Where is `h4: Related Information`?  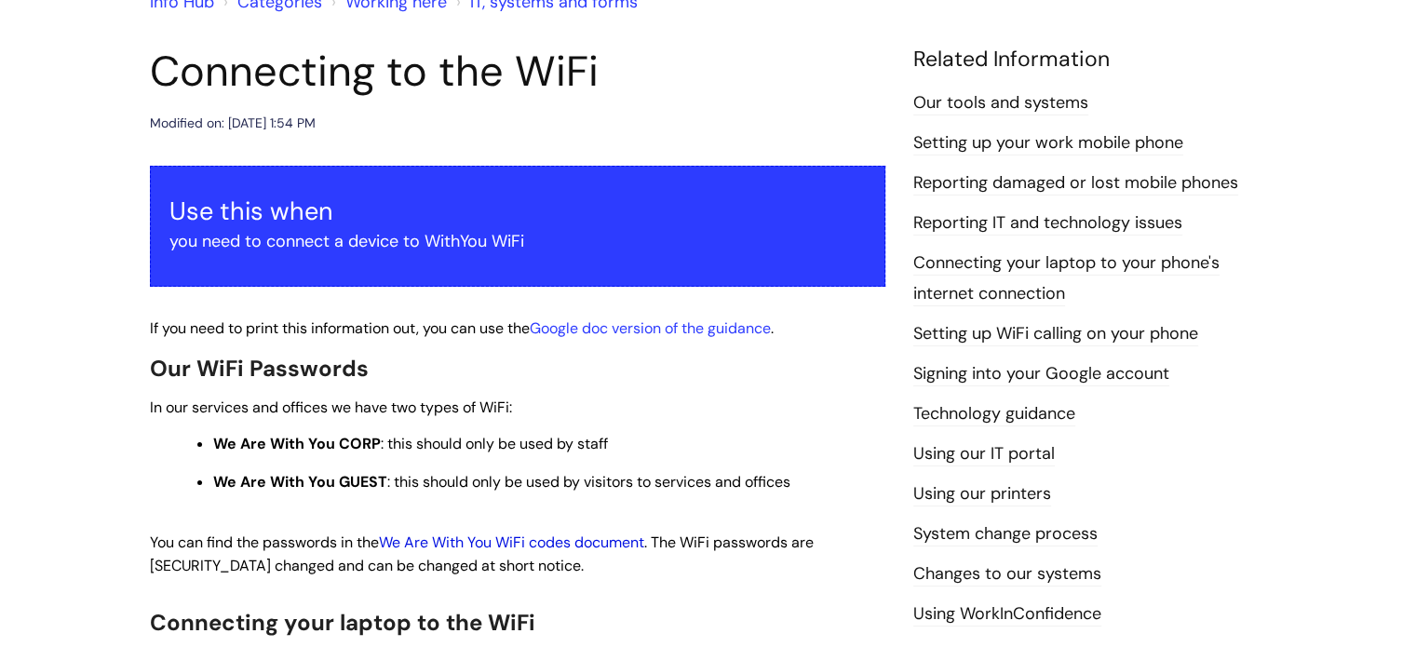
h4: Related Information is located at coordinates (1090, 60).